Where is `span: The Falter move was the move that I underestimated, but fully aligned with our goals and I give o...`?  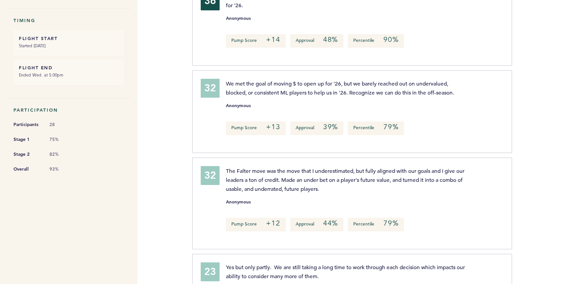
span: The Falter move was the move that I underestimated, but fully aligned with our goals and I give o... is located at coordinates (346, 180).